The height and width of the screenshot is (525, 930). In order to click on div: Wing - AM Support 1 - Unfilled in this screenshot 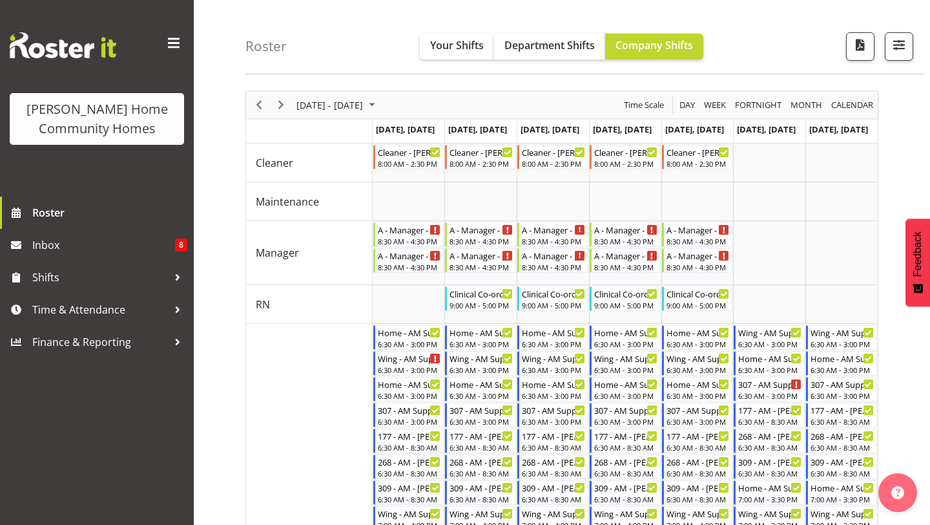, I will do `click(410, 358)`.